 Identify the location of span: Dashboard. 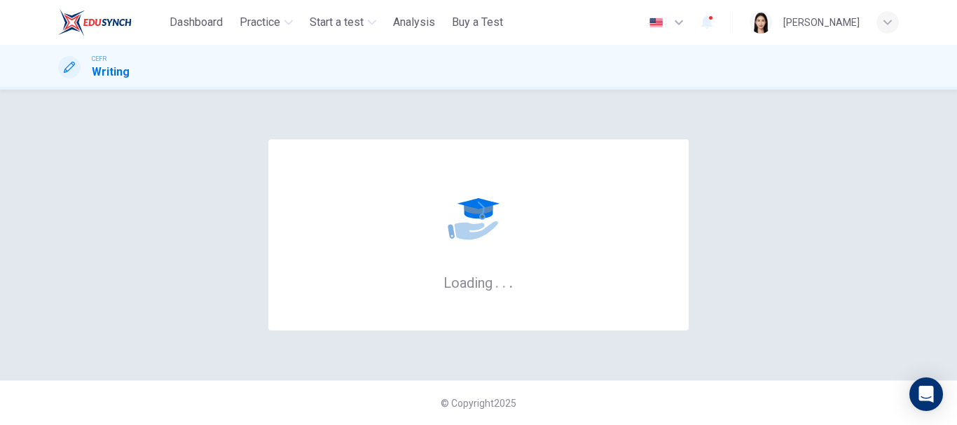
(196, 22).